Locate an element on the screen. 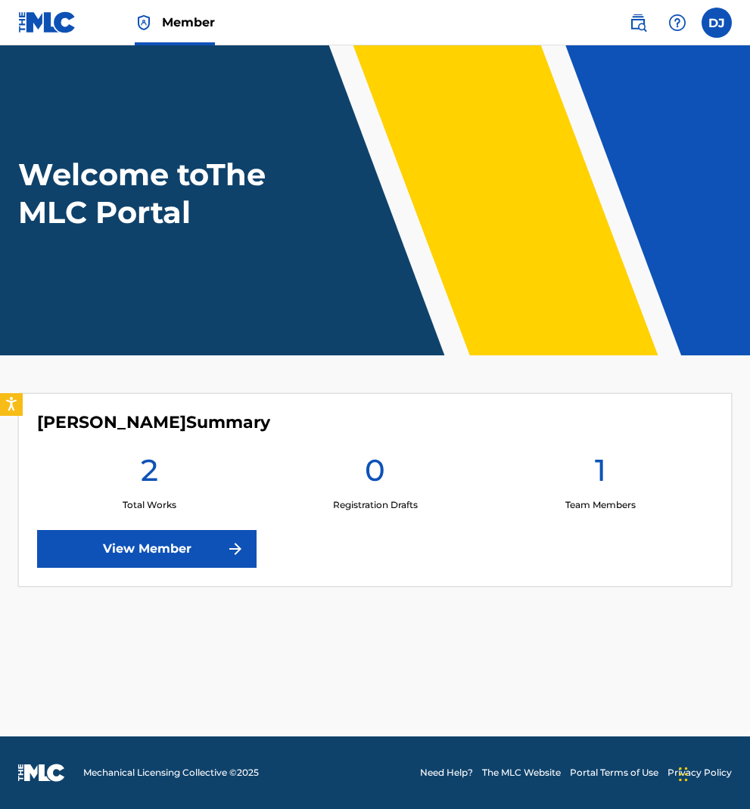  h1: 0 is located at coordinates (374, 475).